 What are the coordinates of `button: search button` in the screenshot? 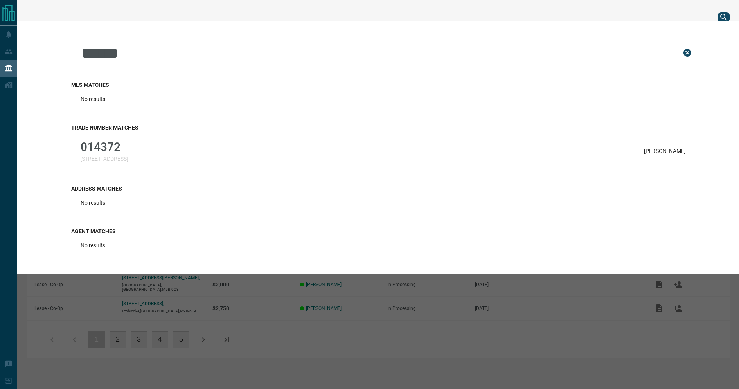 It's located at (724, 17).